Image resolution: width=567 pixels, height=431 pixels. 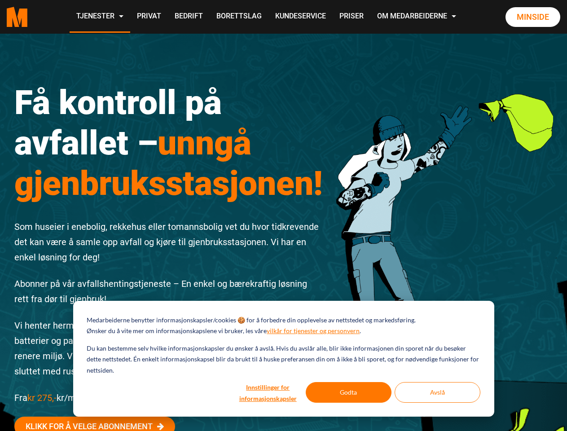 What do you see at coordinates (437, 392) in the screenshot?
I see `button: Avslå` at bounding box center [437, 392].